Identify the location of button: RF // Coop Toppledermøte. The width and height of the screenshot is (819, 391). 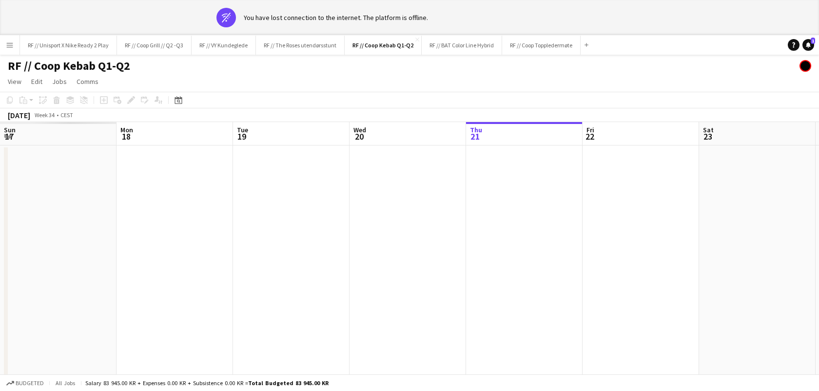
(541, 45).